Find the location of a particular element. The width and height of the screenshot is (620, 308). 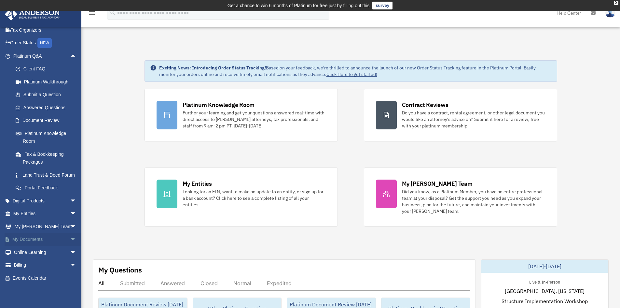

a: Events Calendar is located at coordinates (45, 278).